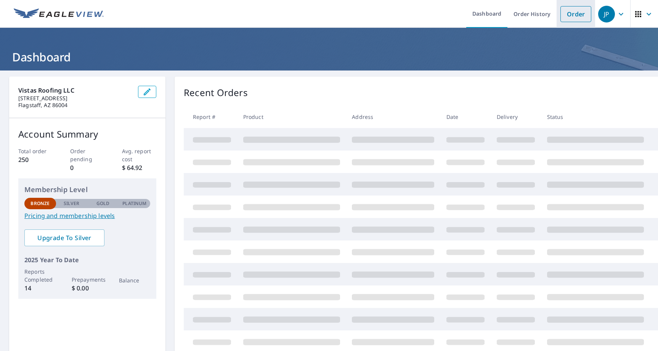 Image resolution: width=658 pixels, height=351 pixels. What do you see at coordinates (329, 57) in the screenshot?
I see `h1: Dashboard` at bounding box center [329, 57].